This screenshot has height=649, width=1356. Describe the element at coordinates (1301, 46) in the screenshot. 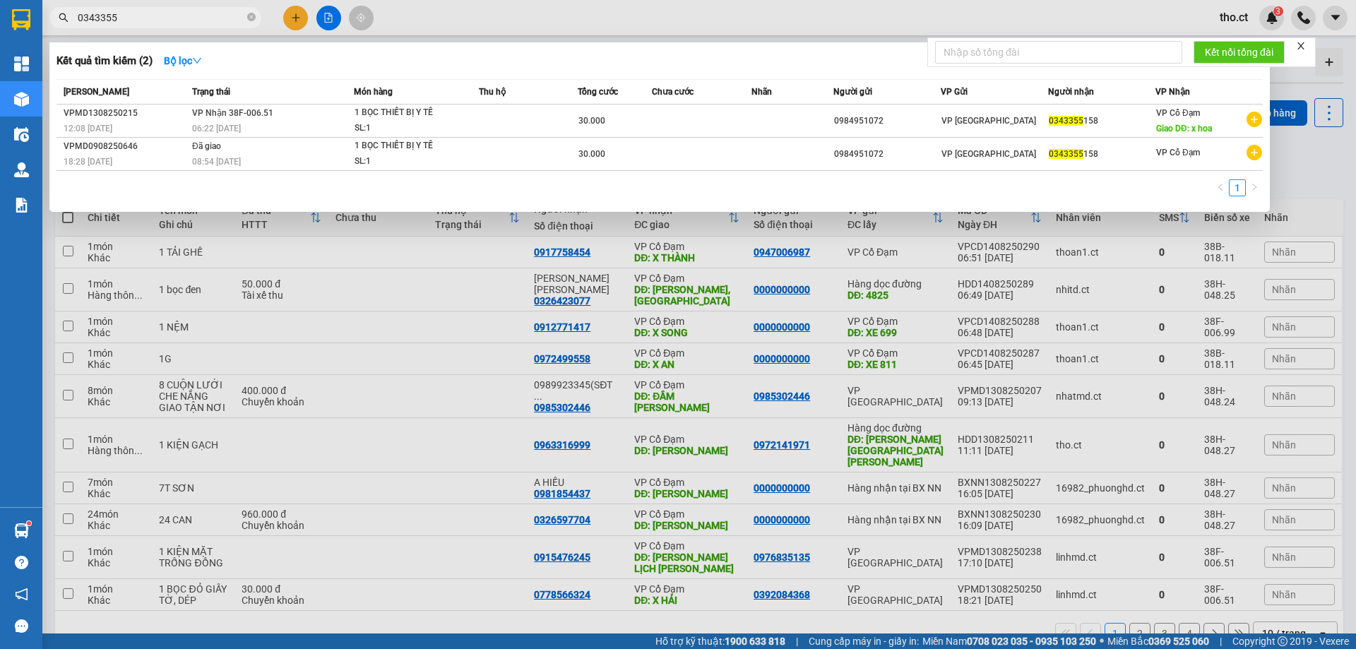

I see `span: close` at that location.